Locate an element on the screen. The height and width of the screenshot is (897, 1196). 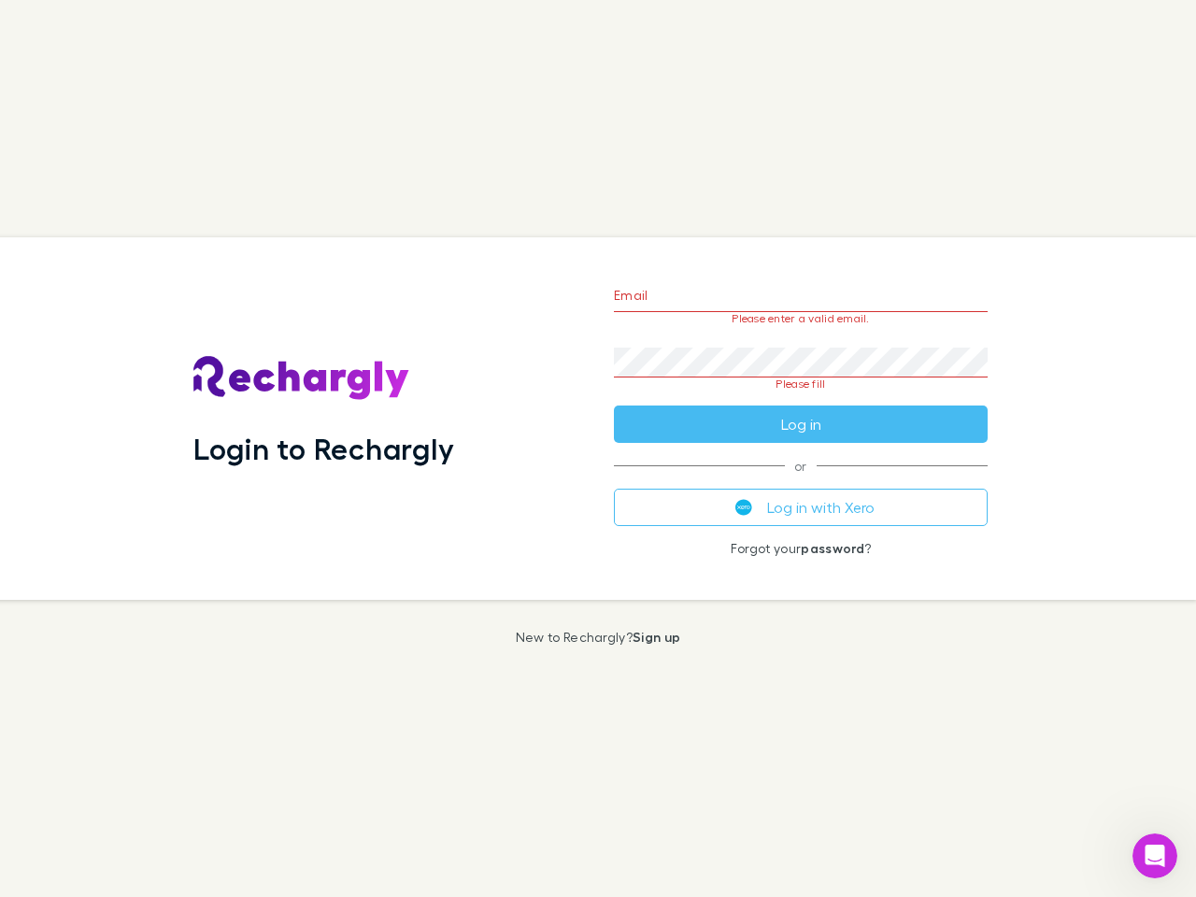
img: Xero's logo is located at coordinates (744, 507).